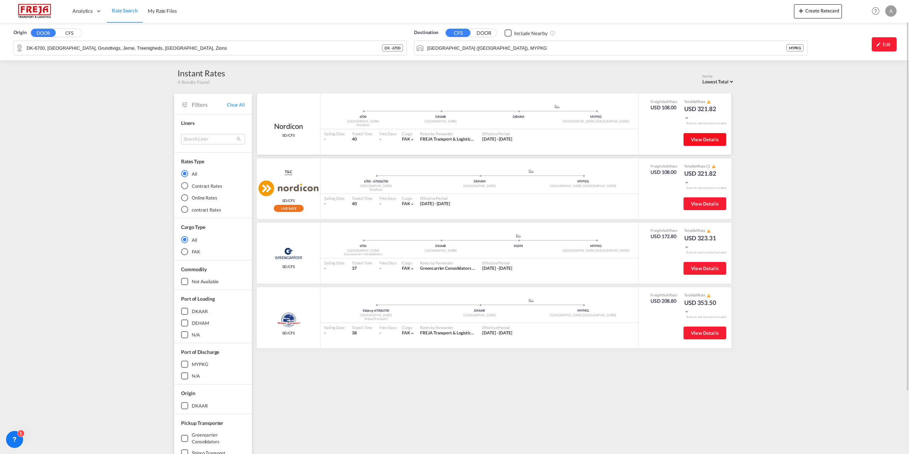 This screenshot has height=454, width=909. Describe the element at coordinates (707, 166) in the screenshot. I see `button: Spot Rates are dynamic & can fluctuate with time` at that location.